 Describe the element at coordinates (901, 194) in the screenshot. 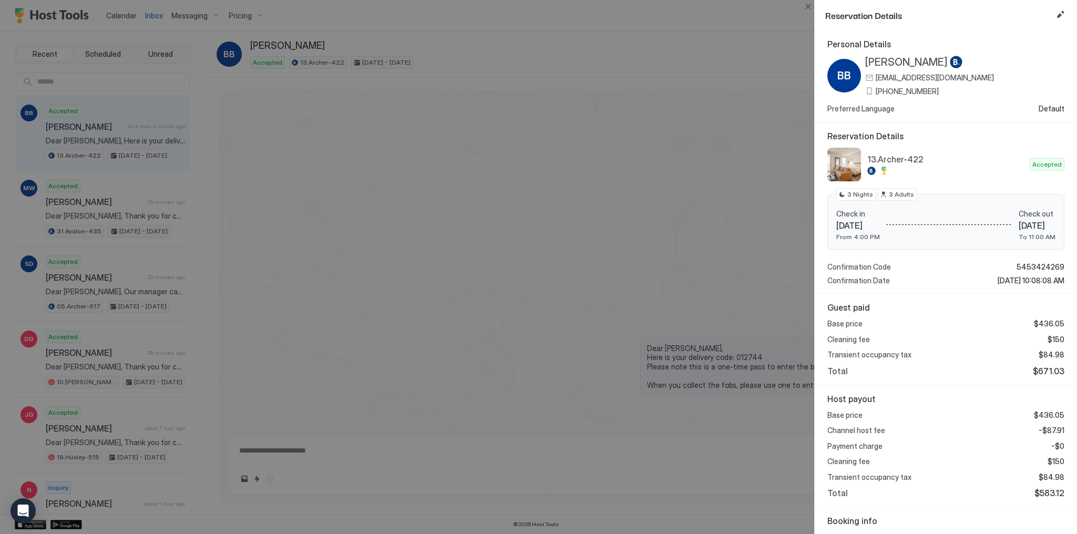

I see `span: 3 Adults` at that location.